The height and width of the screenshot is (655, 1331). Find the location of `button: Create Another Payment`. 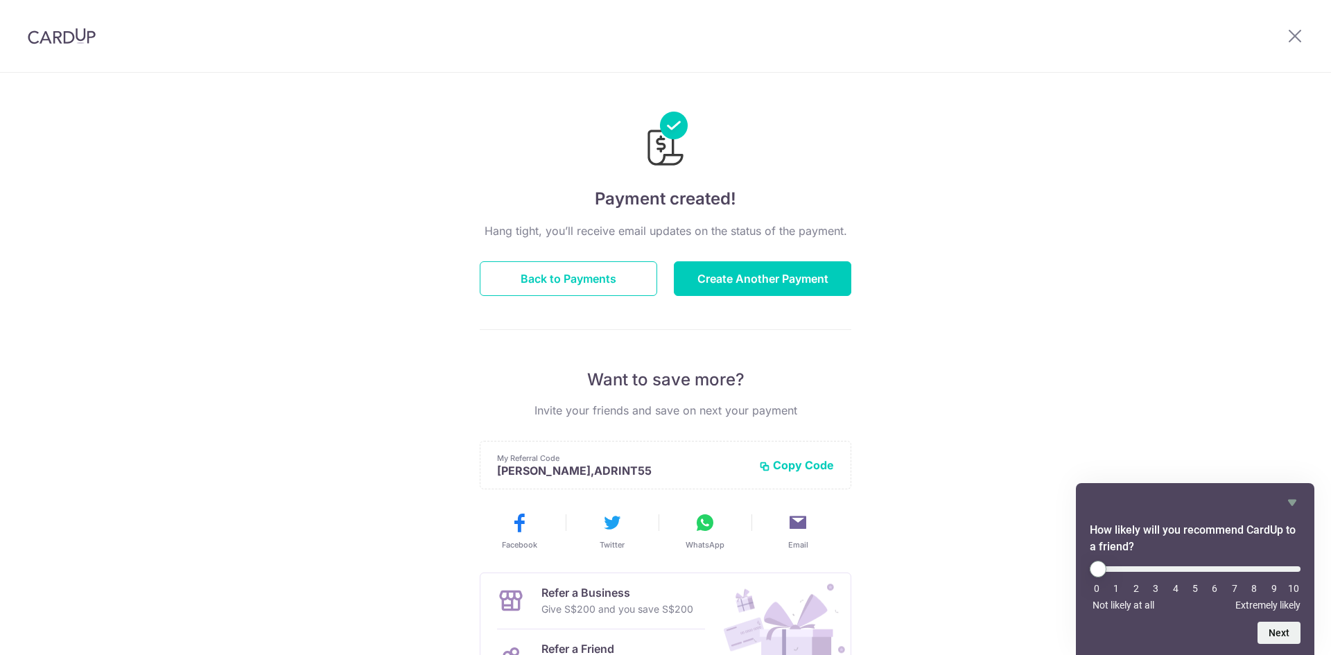

button: Create Another Payment is located at coordinates (763, 279).